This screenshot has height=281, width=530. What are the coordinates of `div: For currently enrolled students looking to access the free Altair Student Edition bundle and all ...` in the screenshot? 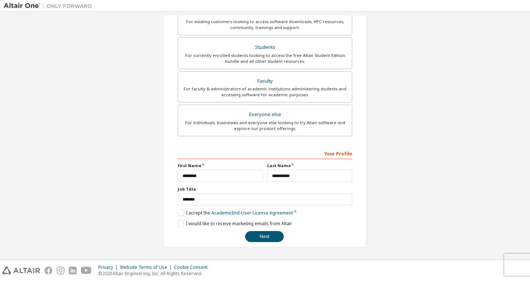 It's located at (265, 59).